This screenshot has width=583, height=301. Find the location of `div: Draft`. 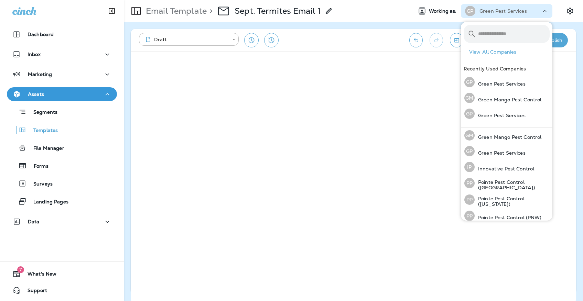

div: Draft is located at coordinates (186, 40).